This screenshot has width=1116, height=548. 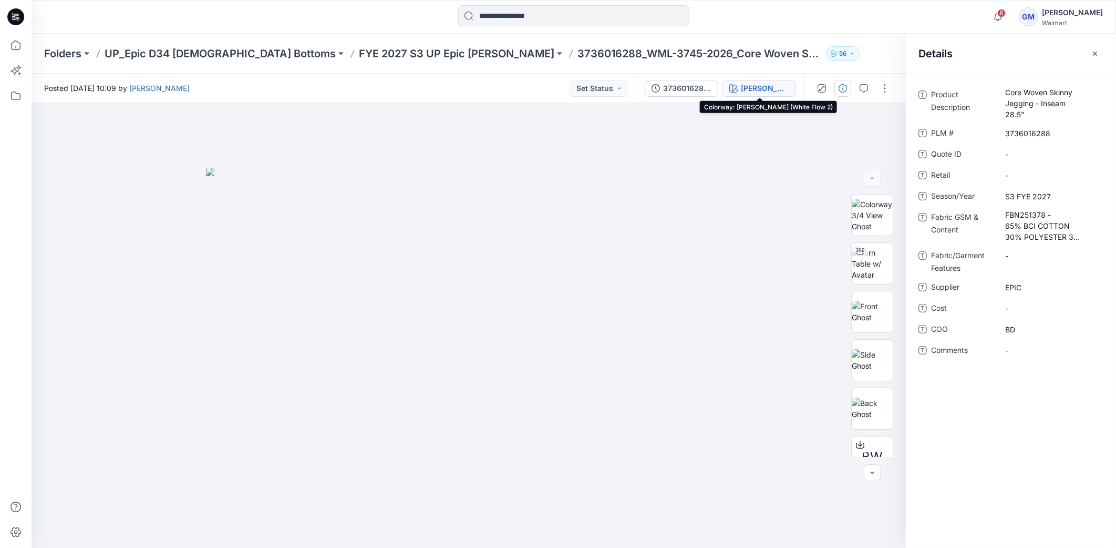 I want to click on p: 56, so click(x=843, y=54).